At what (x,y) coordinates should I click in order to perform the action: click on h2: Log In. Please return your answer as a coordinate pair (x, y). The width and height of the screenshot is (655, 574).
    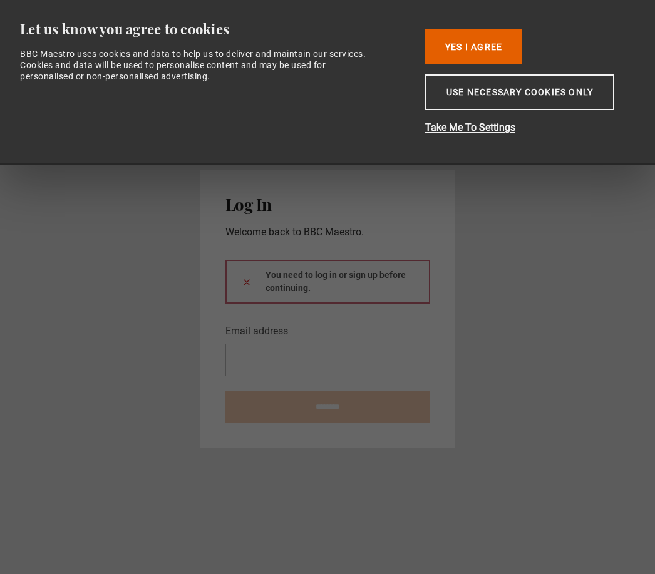
    Looking at the image, I should click on (328, 205).